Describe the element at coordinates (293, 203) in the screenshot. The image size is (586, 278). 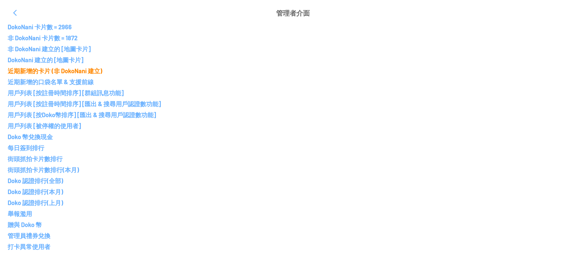
I see `p: Doko 認證排行(上月)` at that location.